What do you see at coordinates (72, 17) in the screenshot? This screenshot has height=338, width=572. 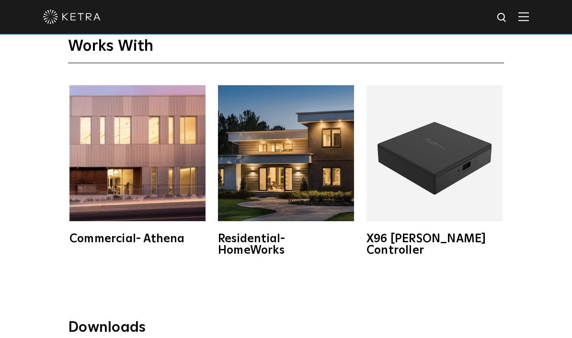 I see `img: ketra-logo-2019-white` at bounding box center [72, 17].